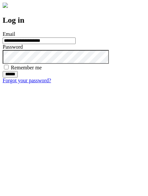 This screenshot has height=196, width=148. What do you see at coordinates (5, 5) in the screenshot?
I see `img: logo-4e3dc11c47720685a147b03b5a06dd966a58ff35d612b21f08c02c0306f2b779.png` at bounding box center [5, 5].